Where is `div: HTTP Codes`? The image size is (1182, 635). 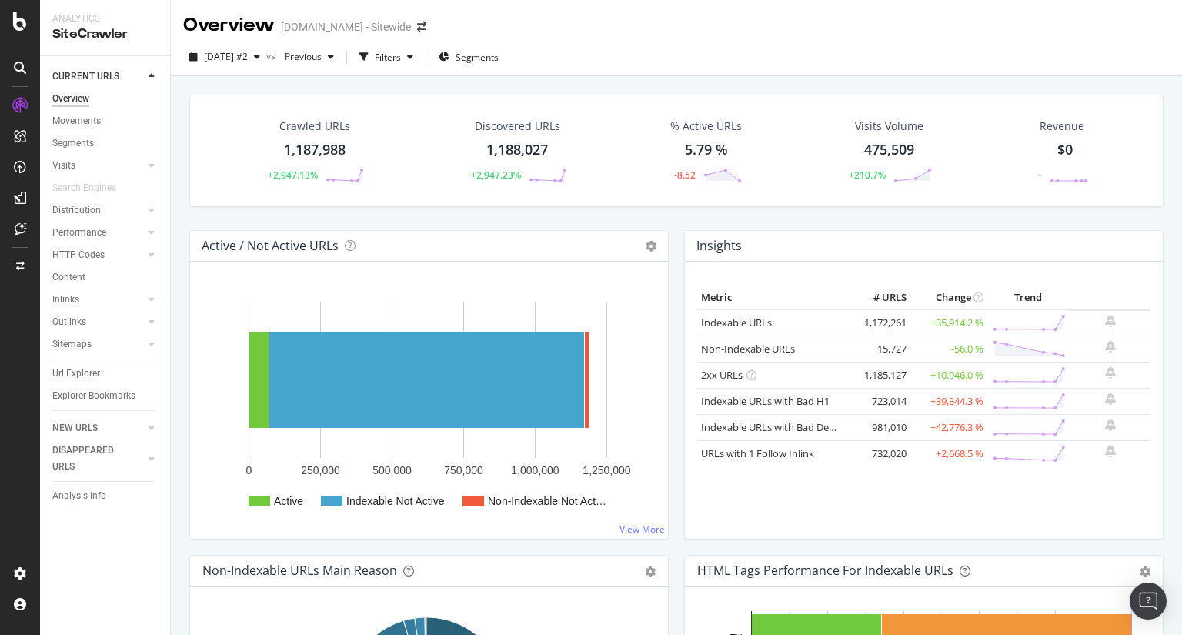
div: HTTP Codes is located at coordinates (78, 255).